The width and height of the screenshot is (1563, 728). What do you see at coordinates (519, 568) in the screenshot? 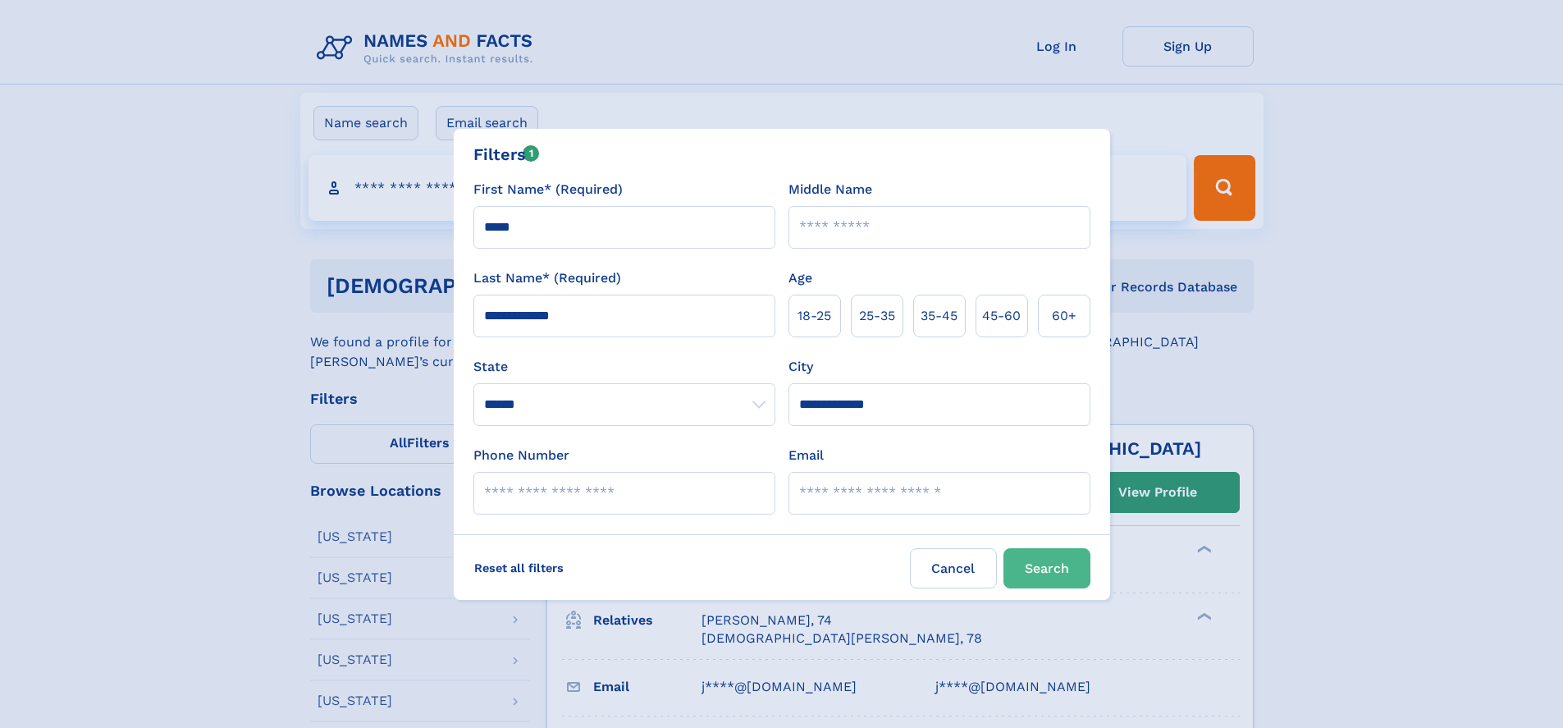
I see `label: Reset all filters` at bounding box center [519, 568].